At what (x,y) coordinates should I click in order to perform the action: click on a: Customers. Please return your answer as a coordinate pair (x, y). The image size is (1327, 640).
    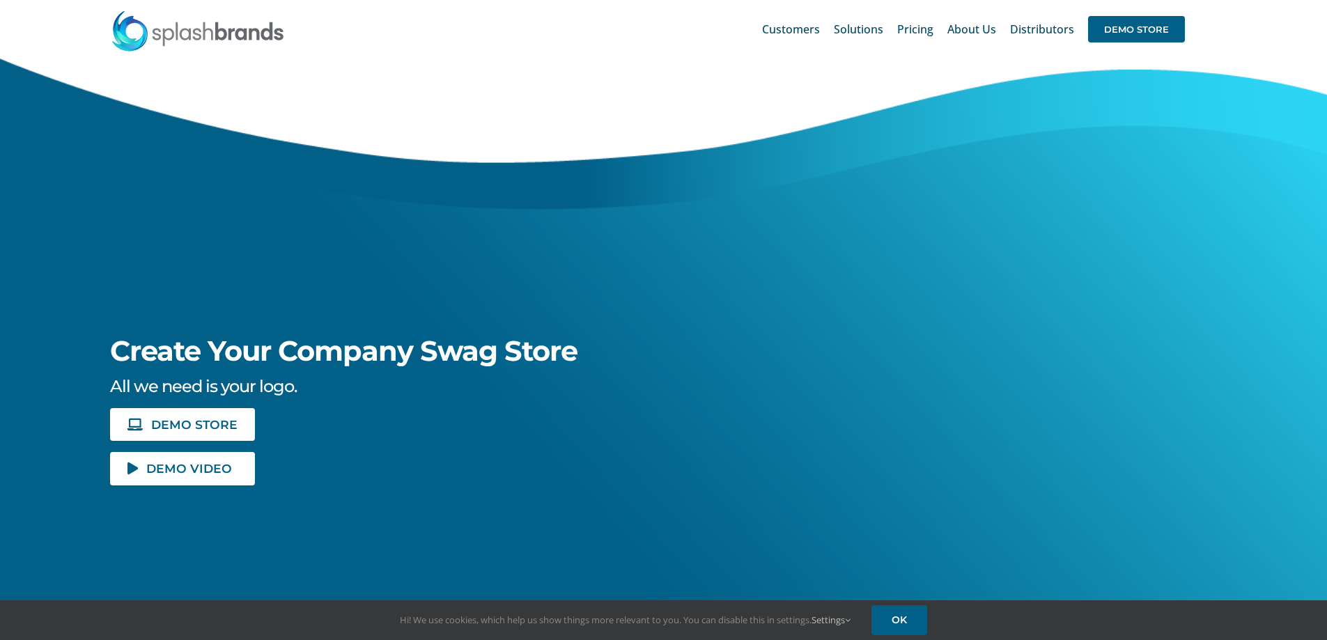
    Looking at the image, I should click on (791, 29).